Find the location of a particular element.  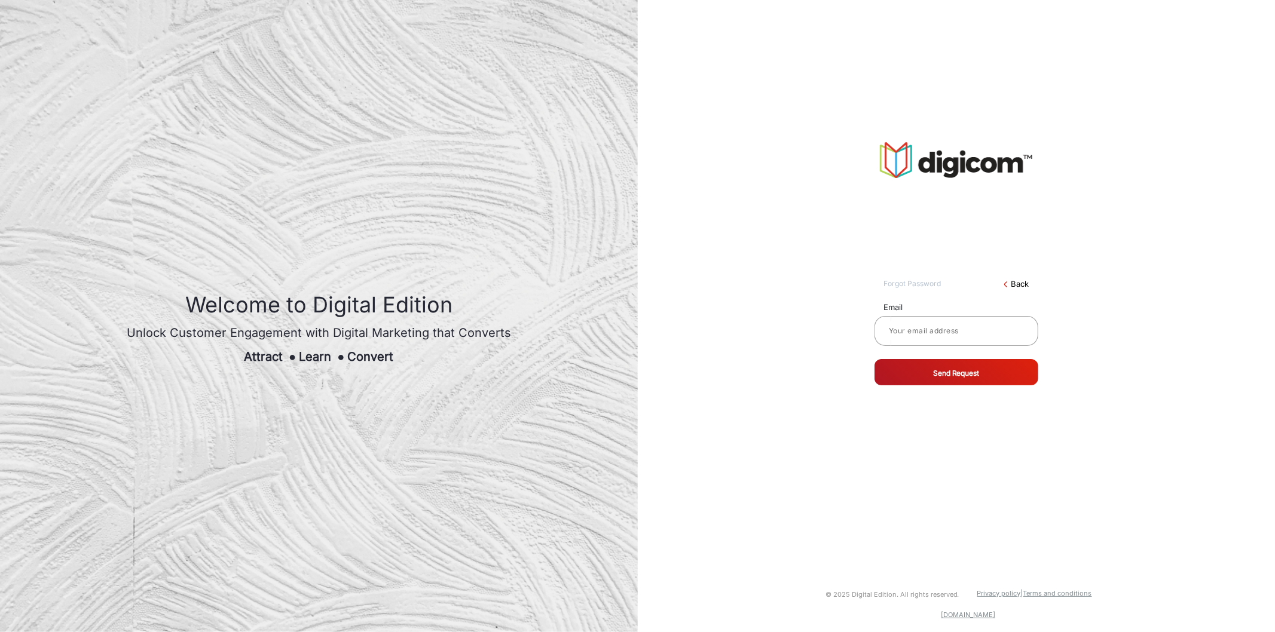

div: Attract Learn Convert is located at coordinates (319, 357).